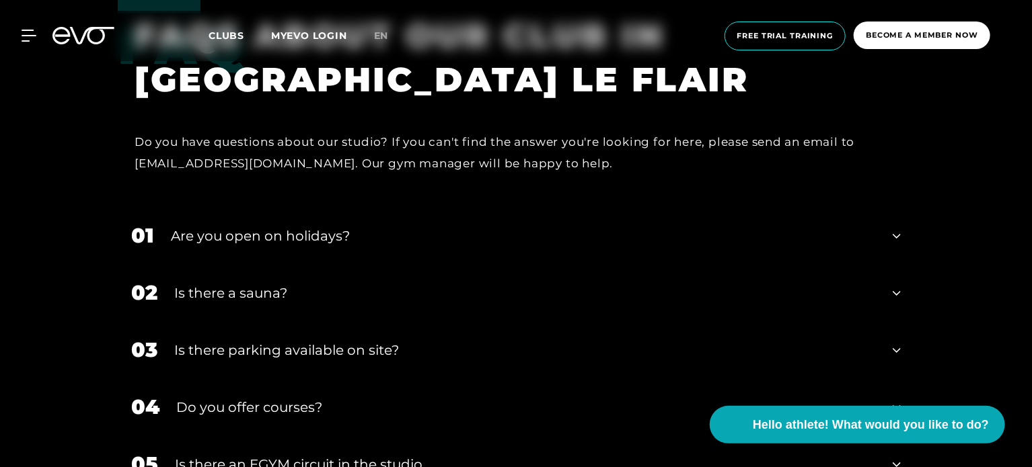  Describe the element at coordinates (143, 235) in the screenshot. I see `font: 01` at that location.